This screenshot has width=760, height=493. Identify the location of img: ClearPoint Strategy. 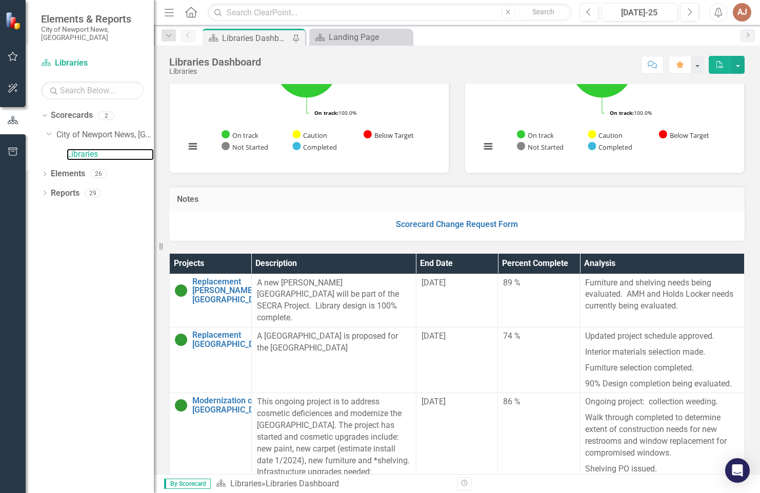
(14, 21).